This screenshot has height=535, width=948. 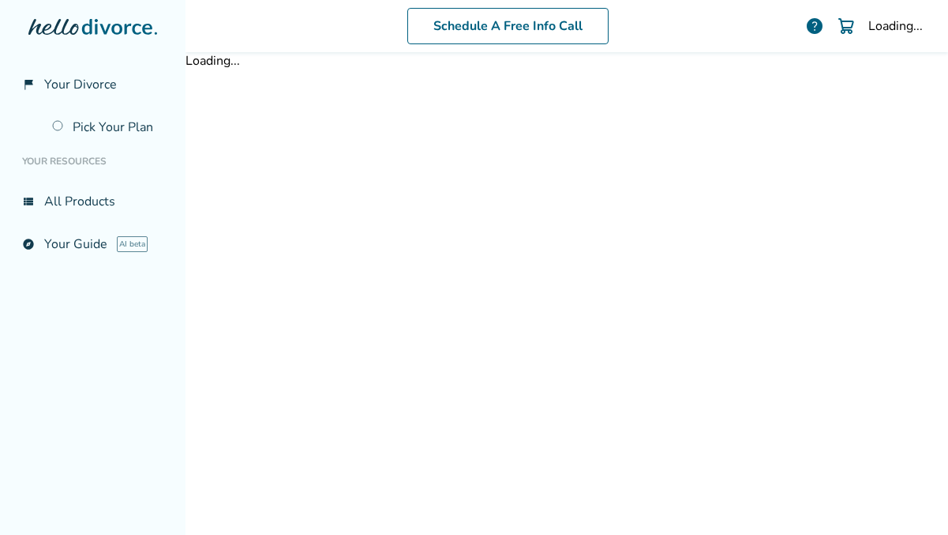 What do you see at coordinates (28, 244) in the screenshot?
I see `span: explore` at bounding box center [28, 244].